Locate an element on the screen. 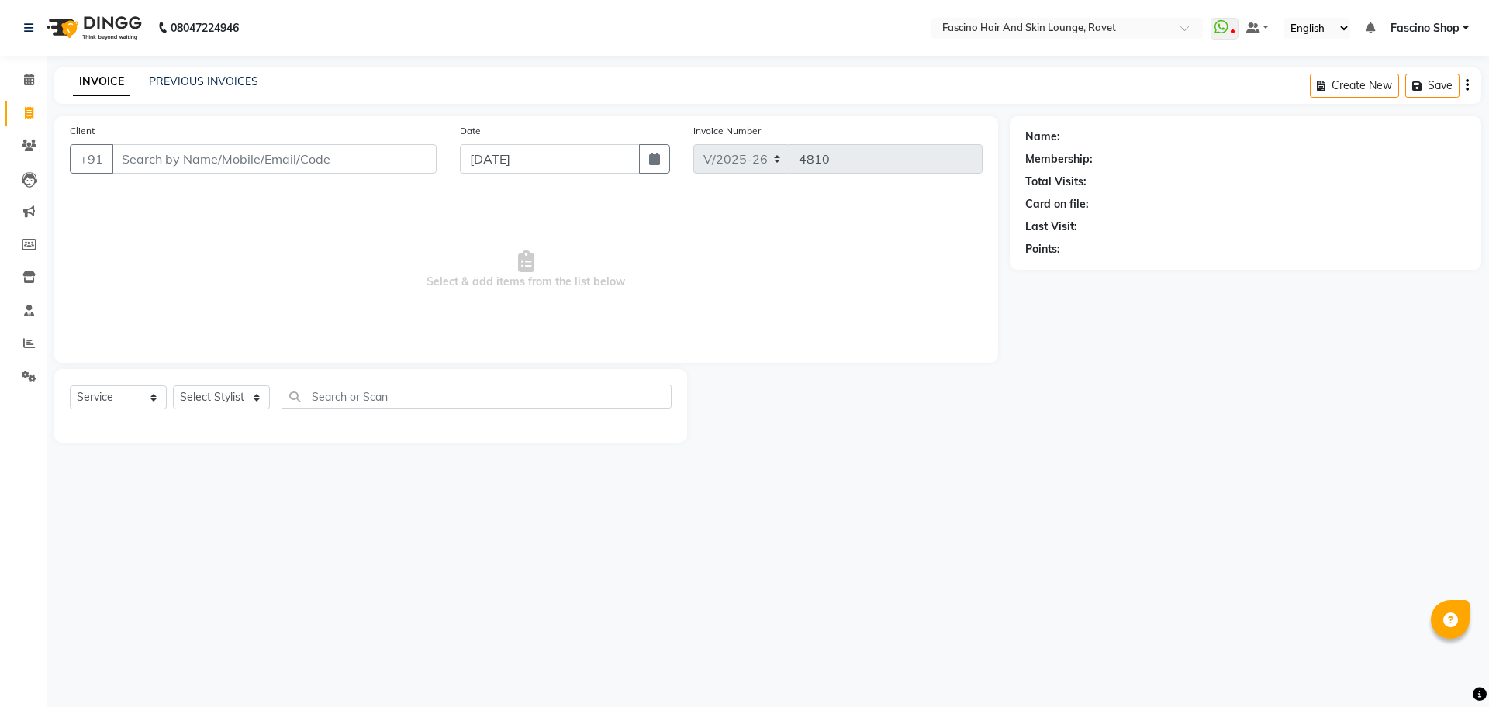  div: Last Visit: is located at coordinates (1051, 227).